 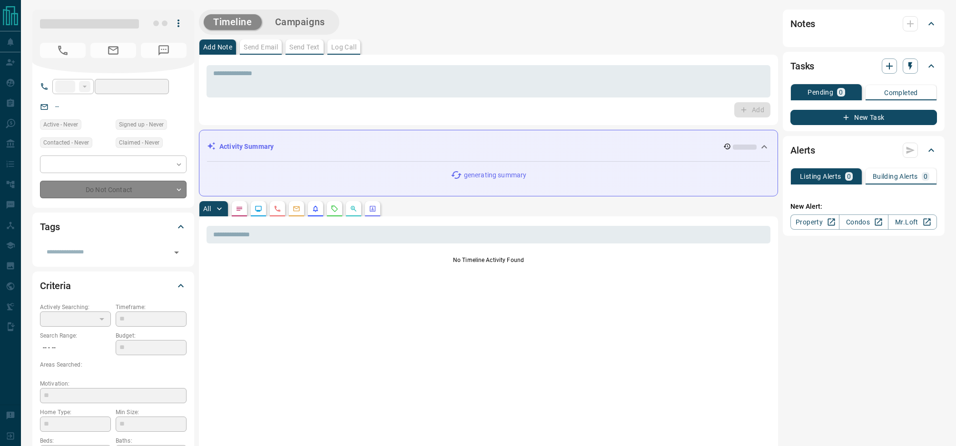 What do you see at coordinates (900, 93) in the screenshot?
I see `p: Completed` at bounding box center [900, 93].